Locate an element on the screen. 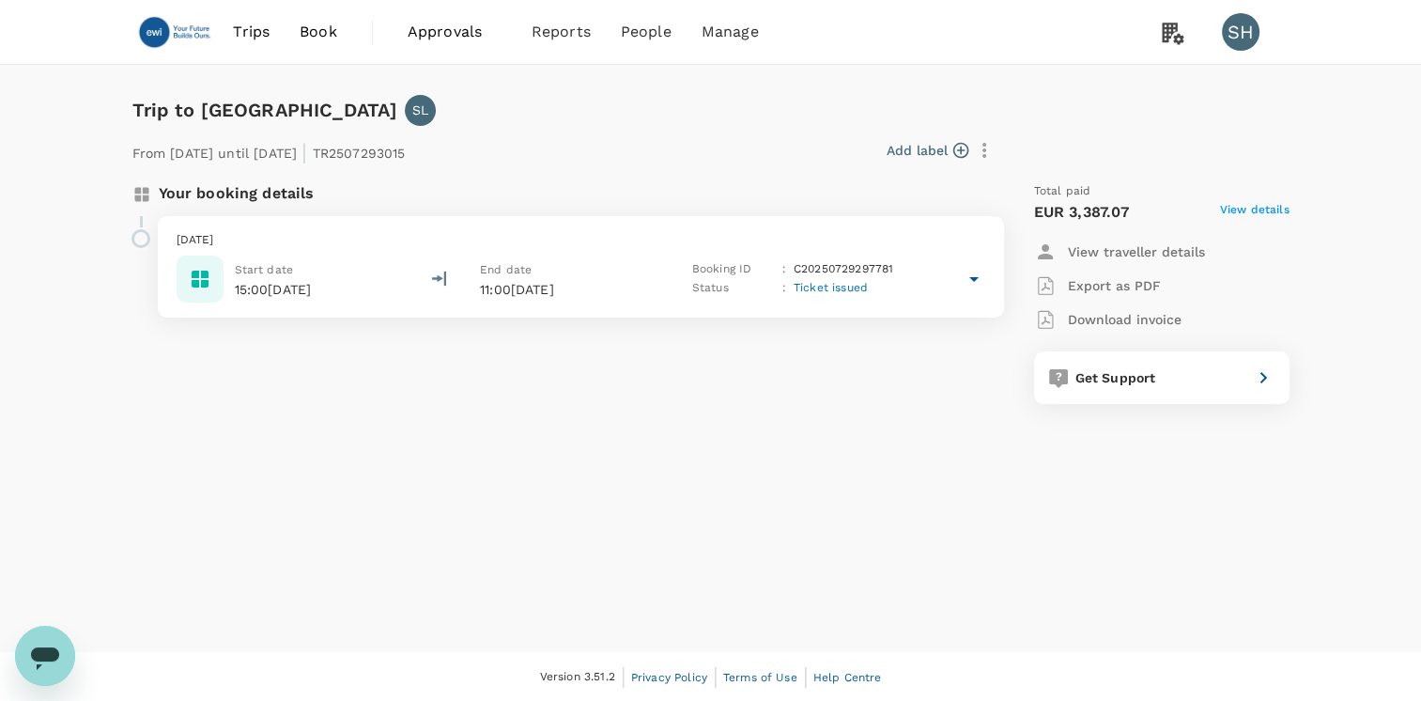 The height and width of the screenshot is (701, 1421). p: Booking ID is located at coordinates (734, 270).